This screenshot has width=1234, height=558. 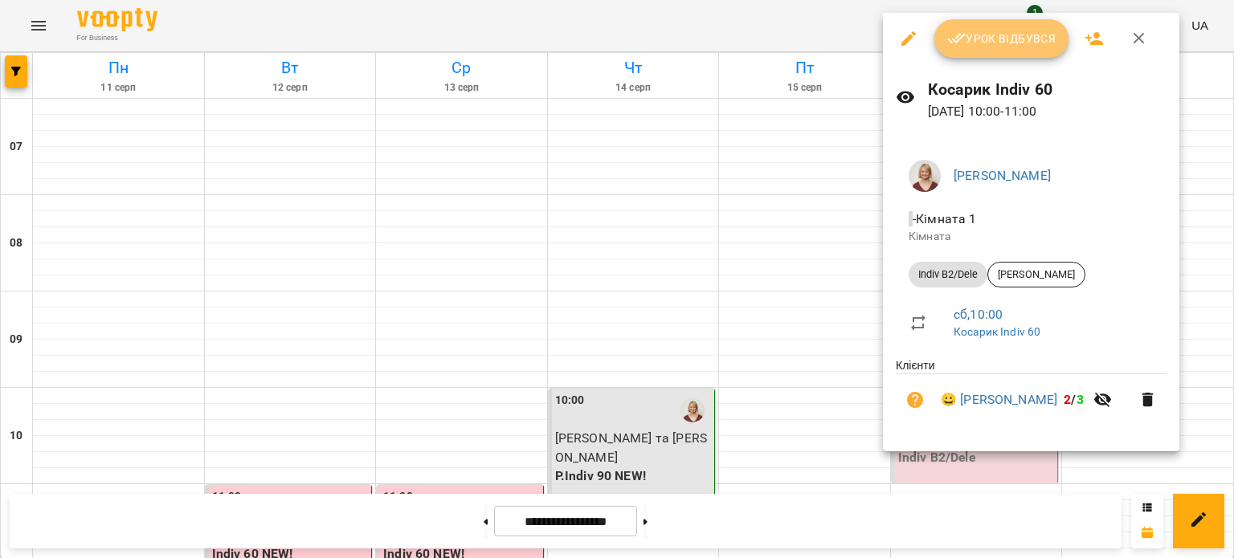 I want to click on p: Кімната, so click(x=1031, y=237).